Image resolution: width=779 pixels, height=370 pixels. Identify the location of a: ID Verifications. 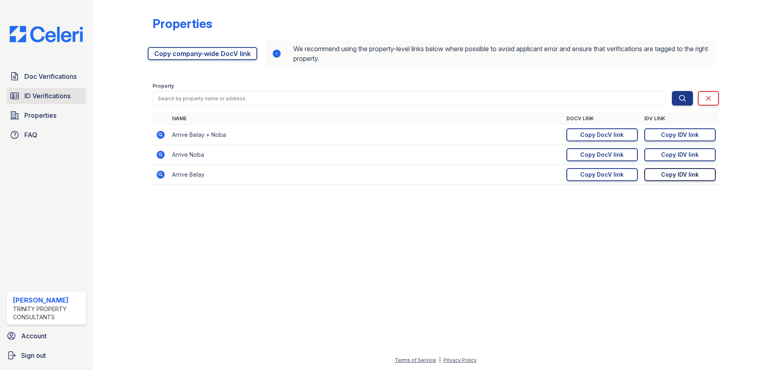
(46, 96).